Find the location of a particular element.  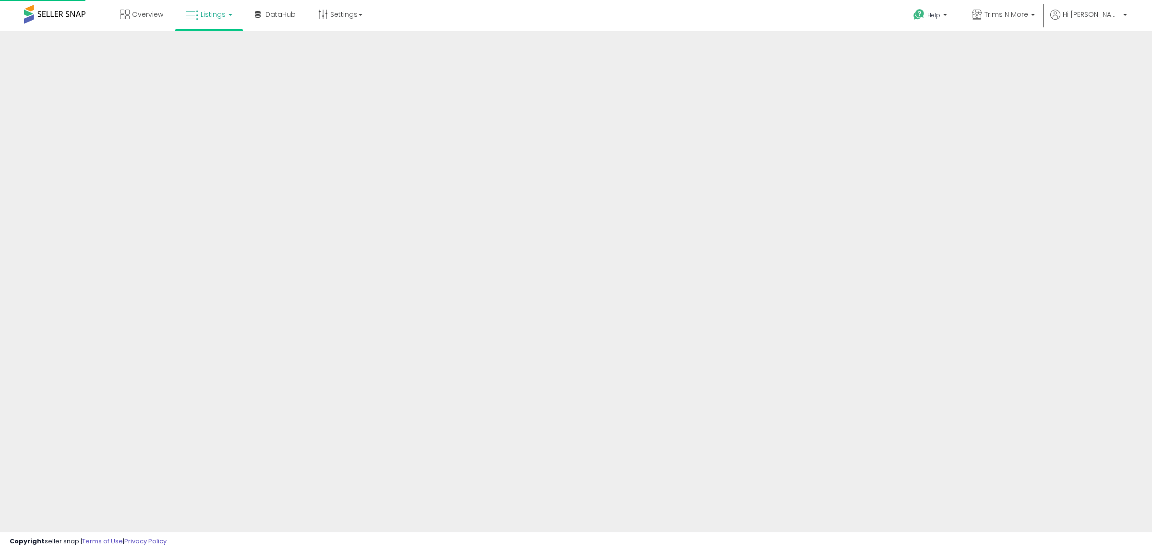

span: Trims N More is located at coordinates (1006, 14).